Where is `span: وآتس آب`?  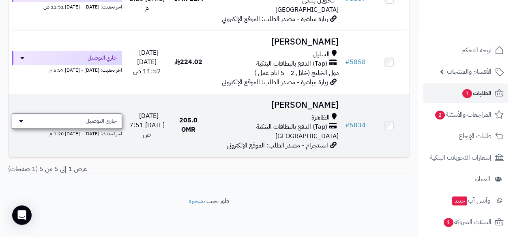
span: وآتس آب is located at coordinates (471, 201).